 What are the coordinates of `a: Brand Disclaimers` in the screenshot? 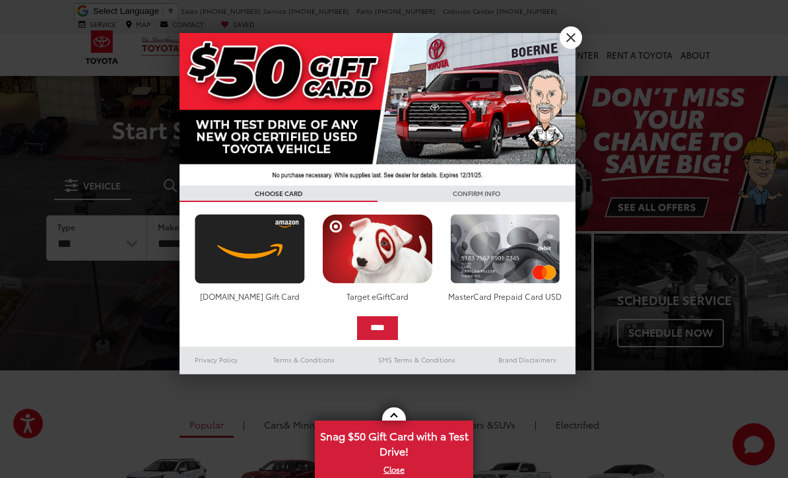 It's located at (528, 360).